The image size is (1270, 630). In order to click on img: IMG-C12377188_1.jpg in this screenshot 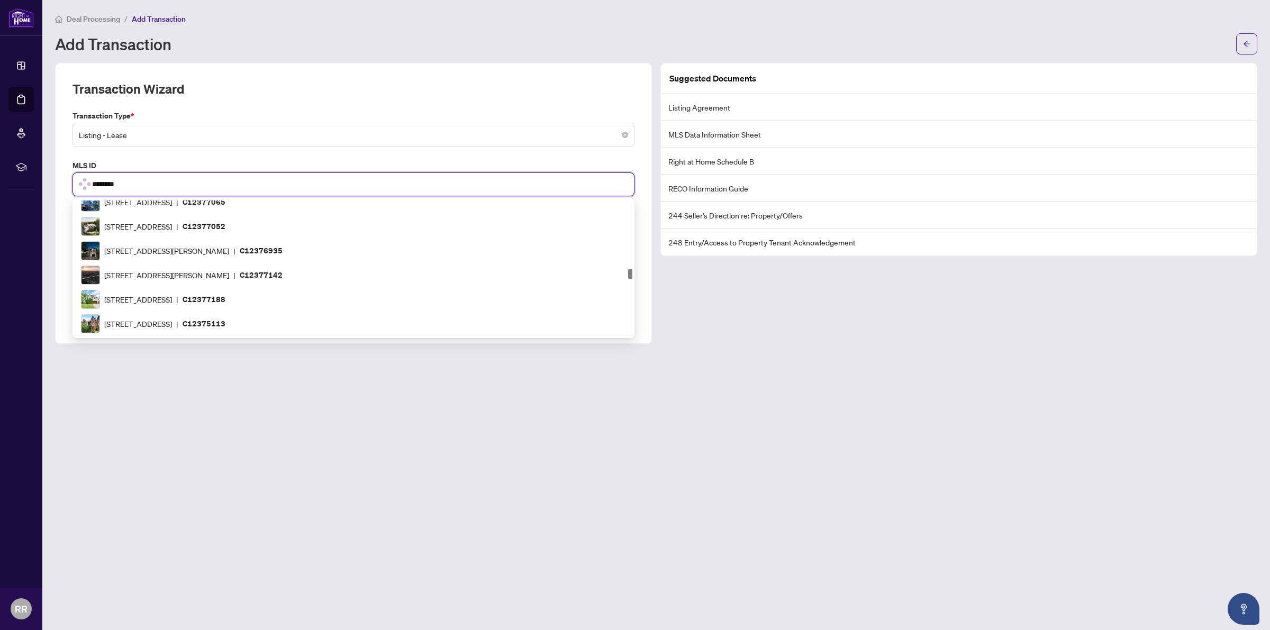, I will do `click(90, 299)`.